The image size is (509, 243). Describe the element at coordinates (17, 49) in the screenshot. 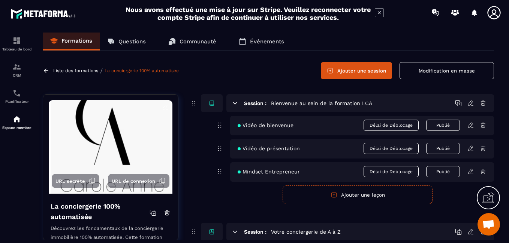

I see `p: Tableau de bord` at that location.